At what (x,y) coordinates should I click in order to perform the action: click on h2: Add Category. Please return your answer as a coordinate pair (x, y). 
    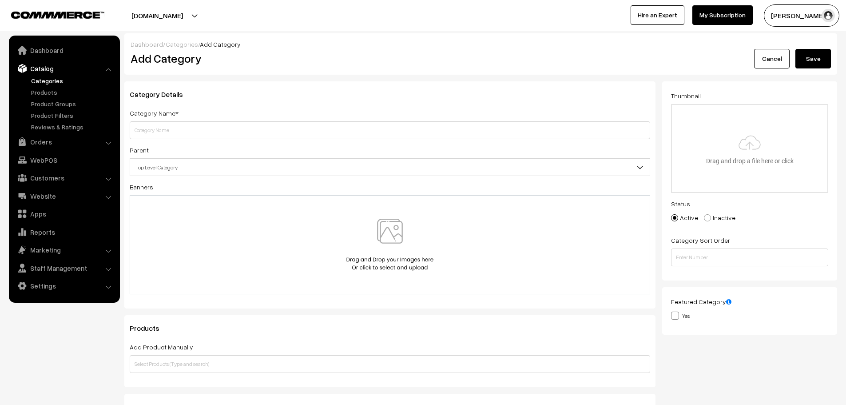
    Looking at the image, I should click on (391, 58).